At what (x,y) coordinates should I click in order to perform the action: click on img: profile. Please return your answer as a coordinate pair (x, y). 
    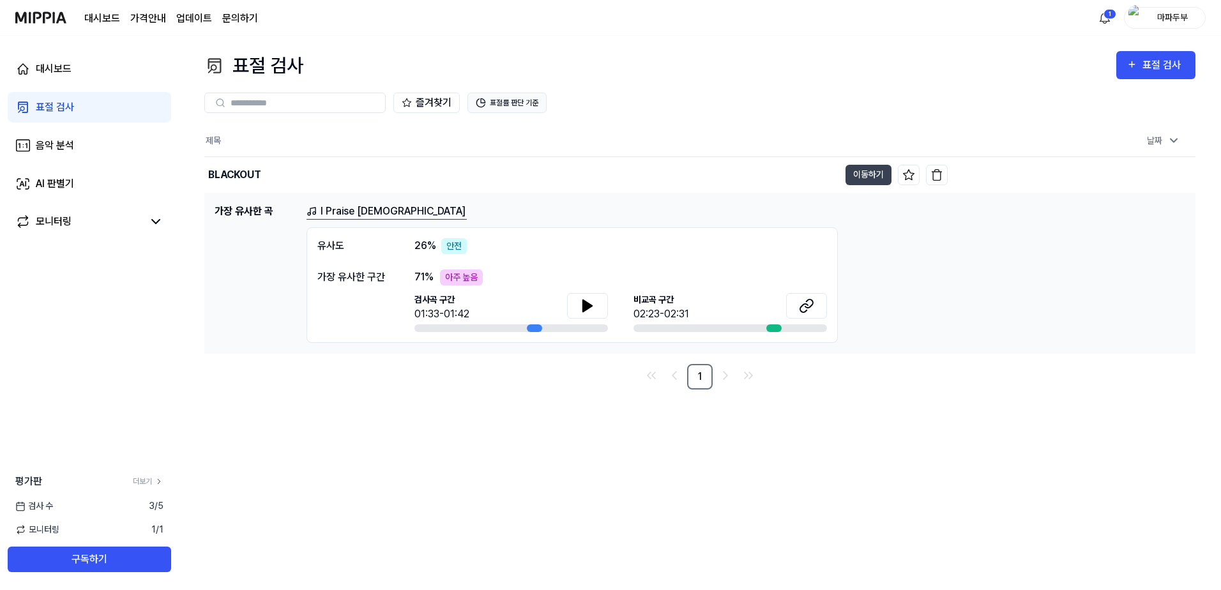
    Looking at the image, I should click on (1136, 18).